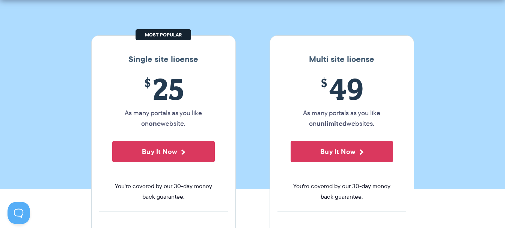  I want to click on strong: one, so click(155, 123).